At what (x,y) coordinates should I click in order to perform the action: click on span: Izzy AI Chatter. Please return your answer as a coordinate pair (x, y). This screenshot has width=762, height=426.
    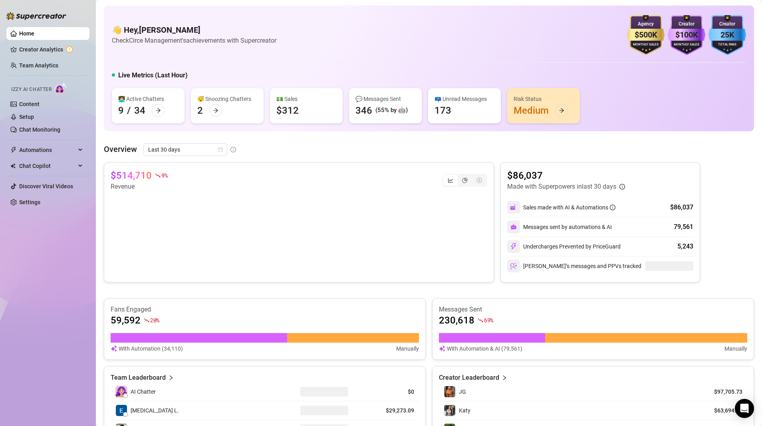
    Looking at the image, I should click on (31, 89).